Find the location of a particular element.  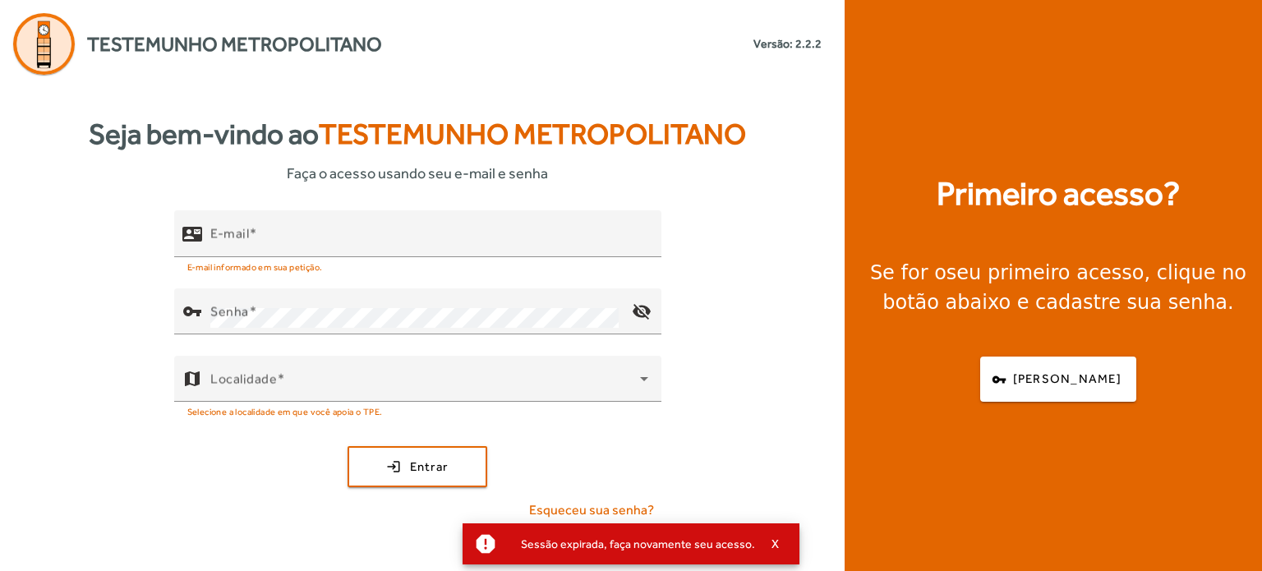

mat-label: Senha is located at coordinates (229, 311).